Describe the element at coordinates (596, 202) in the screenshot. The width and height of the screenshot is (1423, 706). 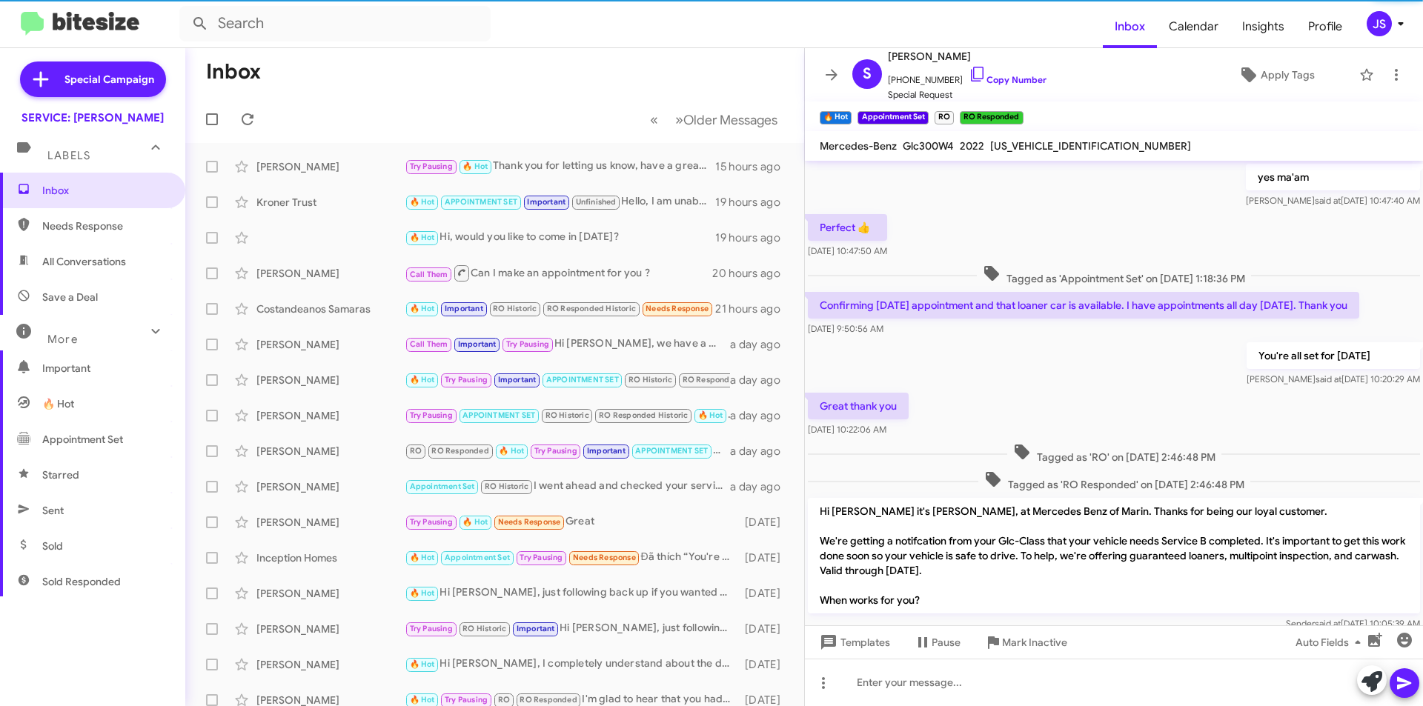
I see `span: Unfinished` at that location.